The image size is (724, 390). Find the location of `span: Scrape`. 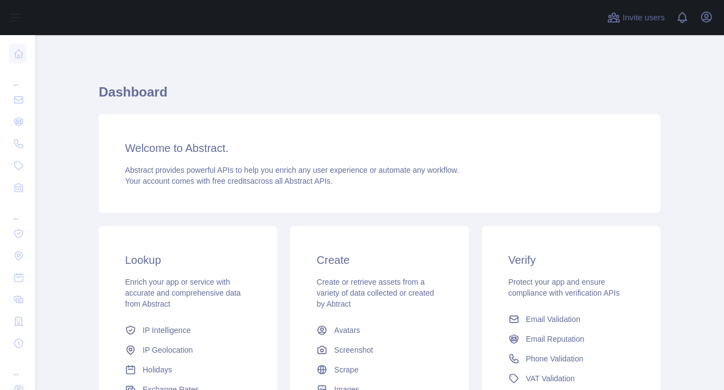

span: Scrape is located at coordinates (346, 370).